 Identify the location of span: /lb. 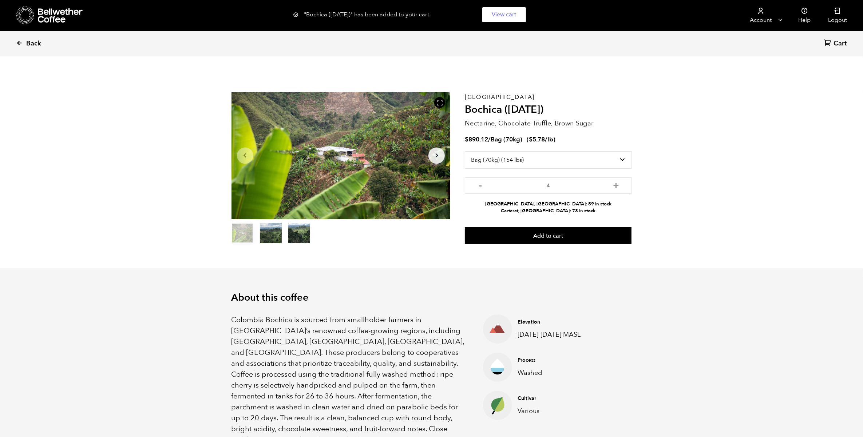
(549, 139).